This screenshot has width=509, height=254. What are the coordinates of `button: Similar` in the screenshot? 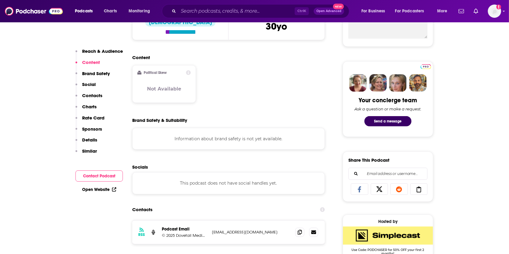 It's located at (86, 154).